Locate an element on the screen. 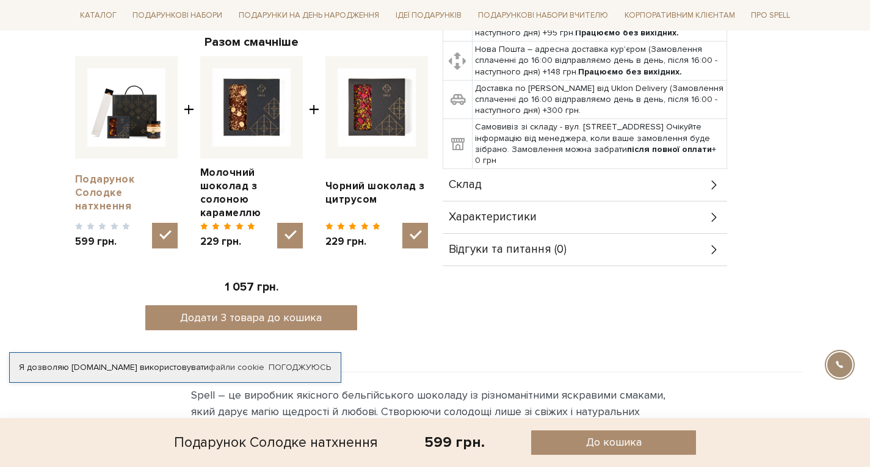 This screenshot has width=870, height=467. a: Подарункові набори is located at coordinates (177, 15).